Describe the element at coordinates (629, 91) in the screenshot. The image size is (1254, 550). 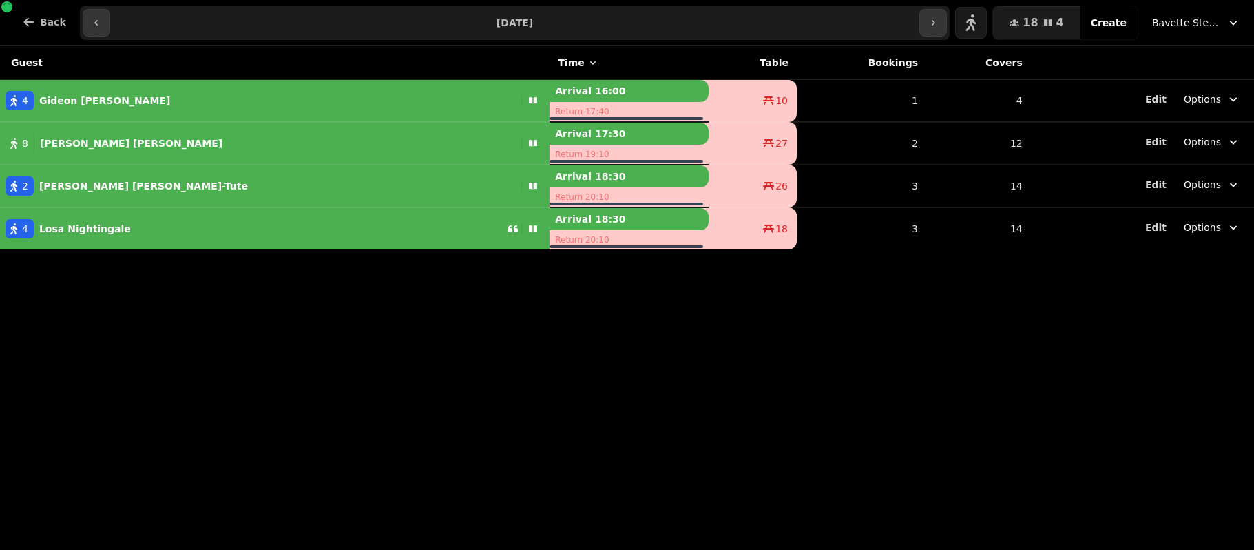
I see `p: Arrival 16:00` at that location.